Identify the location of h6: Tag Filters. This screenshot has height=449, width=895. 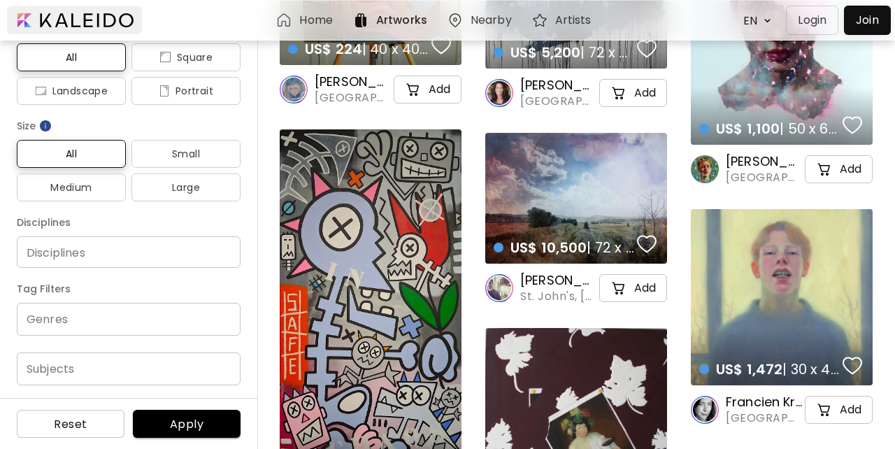
(129, 289).